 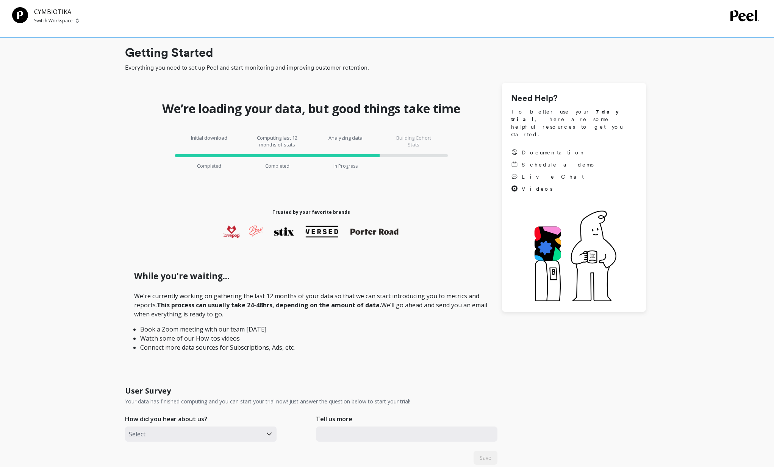 What do you see at coordinates (553, 153) in the screenshot?
I see `a: Documentation` at bounding box center [553, 153].